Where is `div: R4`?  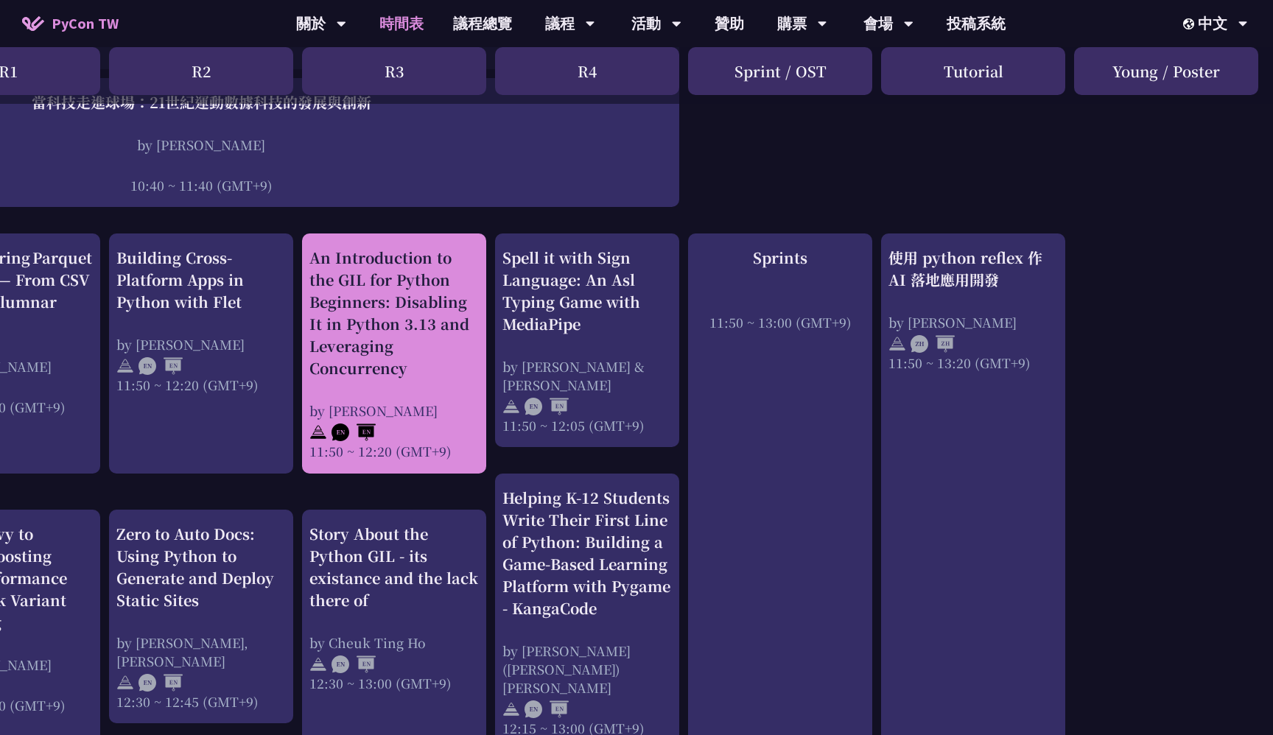
div: R4 is located at coordinates (587, 71).